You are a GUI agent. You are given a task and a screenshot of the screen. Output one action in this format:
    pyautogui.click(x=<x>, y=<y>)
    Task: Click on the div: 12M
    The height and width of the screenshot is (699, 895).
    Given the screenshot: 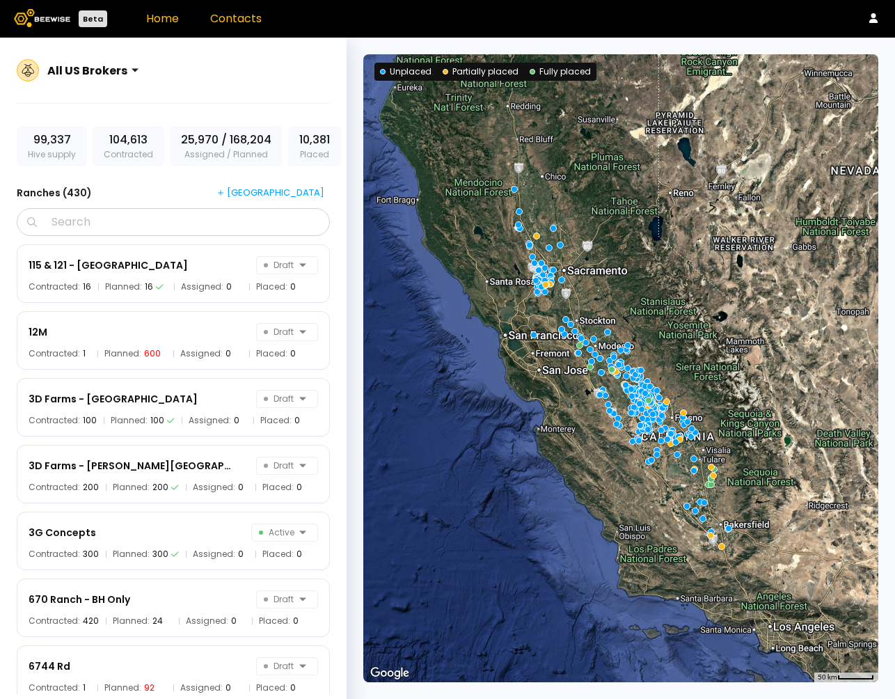 What is the action you would take?
    pyautogui.click(x=38, y=332)
    